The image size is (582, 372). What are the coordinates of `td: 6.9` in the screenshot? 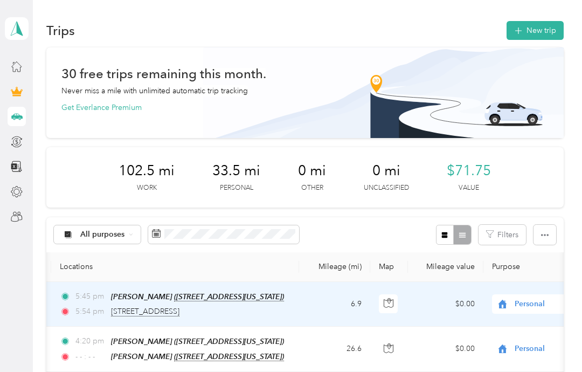 It's located at (334, 304).